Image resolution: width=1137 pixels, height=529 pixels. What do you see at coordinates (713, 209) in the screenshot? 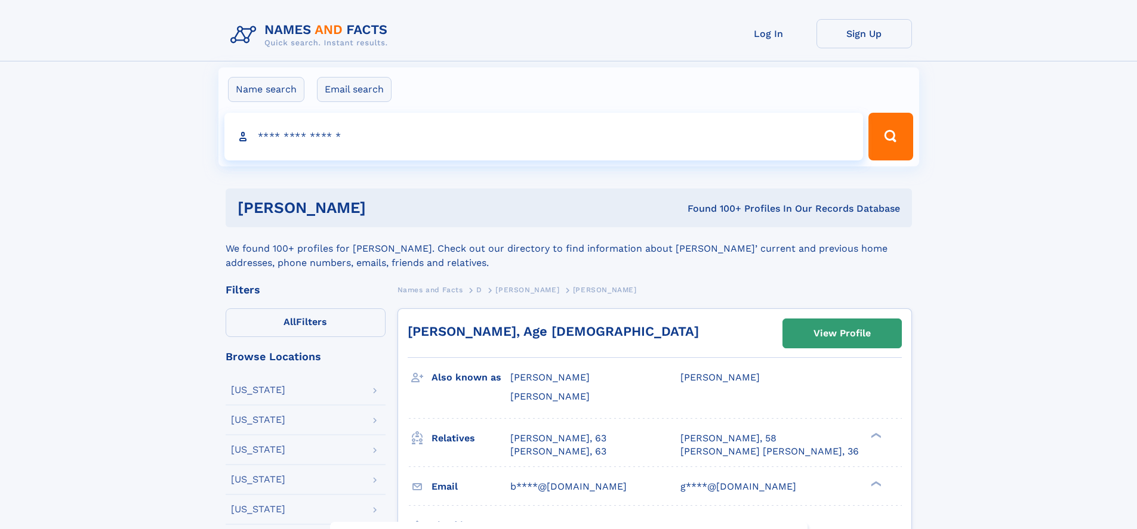
I see `div: Found 100+ Profiles In Our Records Database` at bounding box center [713, 209].